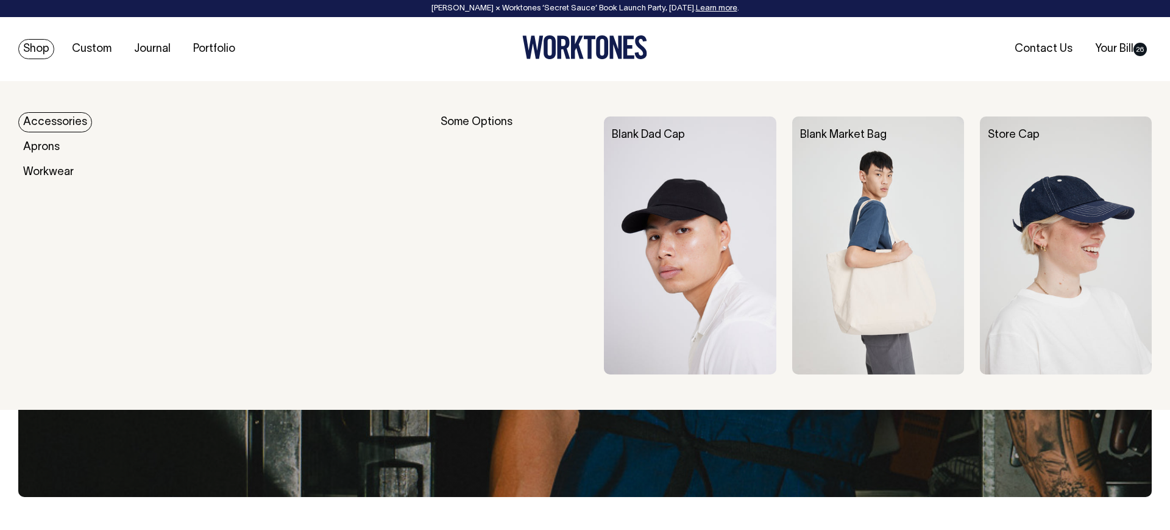 The height and width of the screenshot is (530, 1170). Describe the element at coordinates (55, 122) in the screenshot. I see `a: Accessories` at that location.